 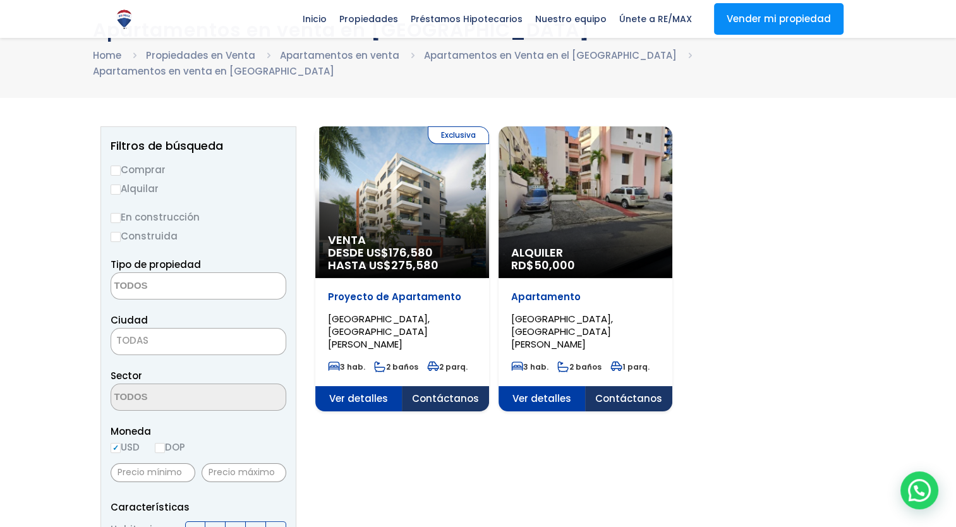 What do you see at coordinates (107, 55) in the screenshot?
I see `a: Home` at bounding box center [107, 55].